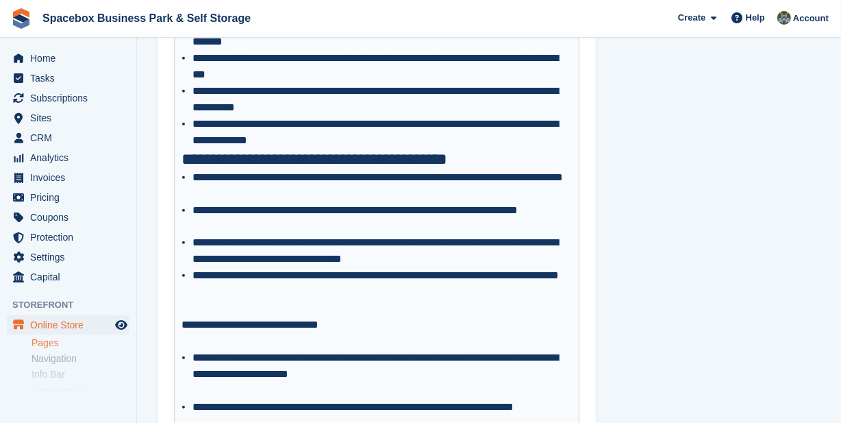 The height and width of the screenshot is (423, 841). I want to click on span: Storefront, so click(74, 305).